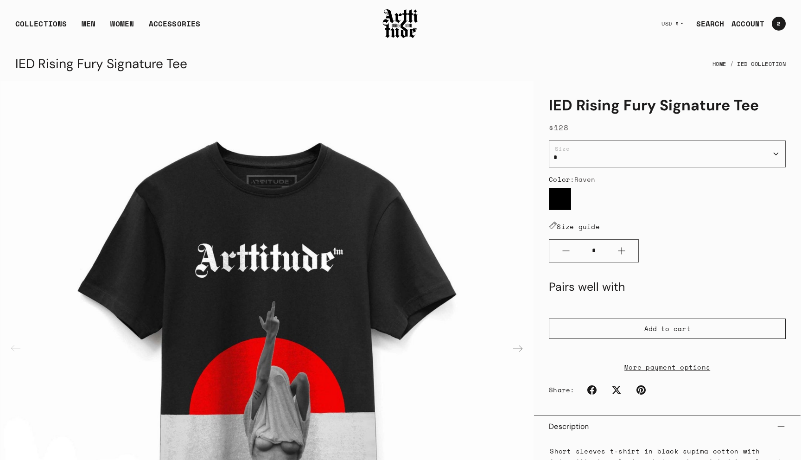 The height and width of the screenshot is (460, 801). I want to click on a: Pinterest, so click(641, 390).